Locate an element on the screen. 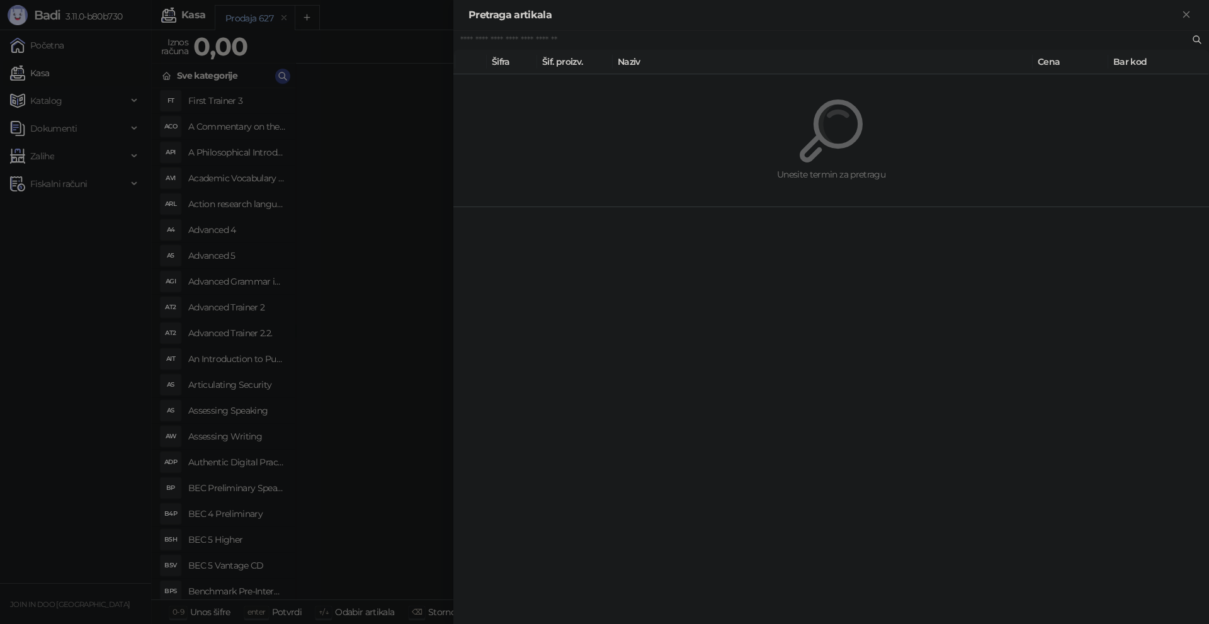  th: Naziv is located at coordinates (822, 62).